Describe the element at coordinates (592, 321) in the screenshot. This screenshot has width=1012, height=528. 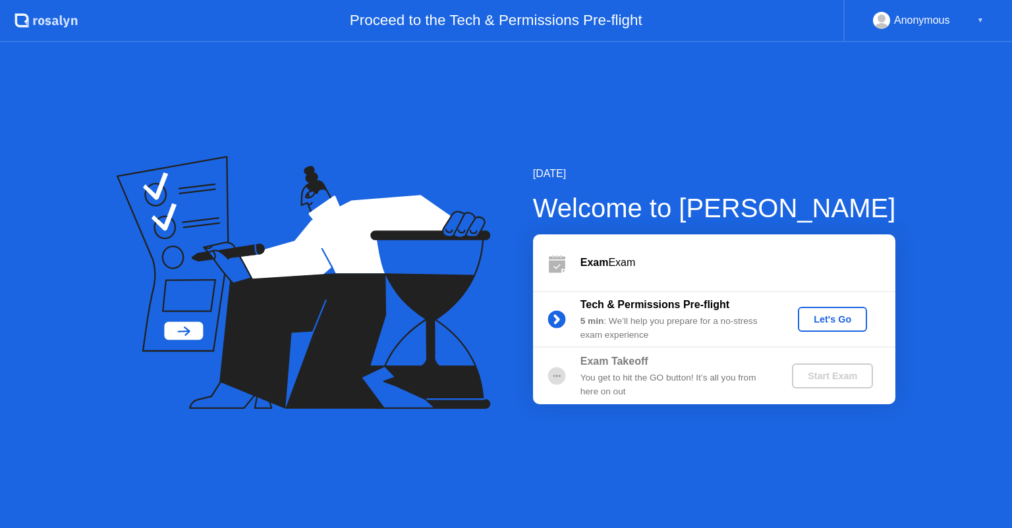
I see `b: 5 min` at that location.